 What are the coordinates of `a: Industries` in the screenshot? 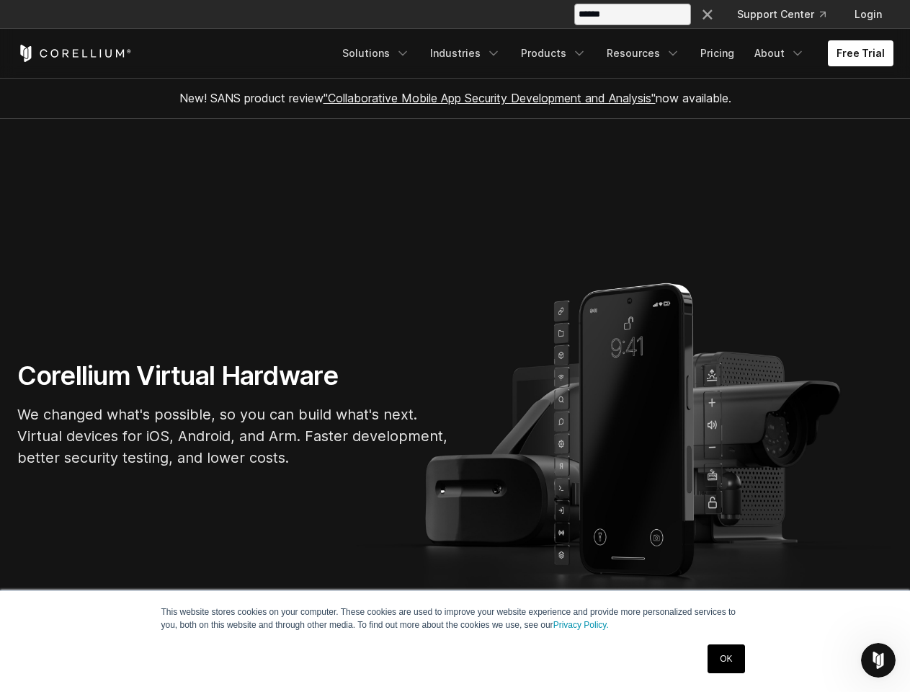 It's located at (466, 53).